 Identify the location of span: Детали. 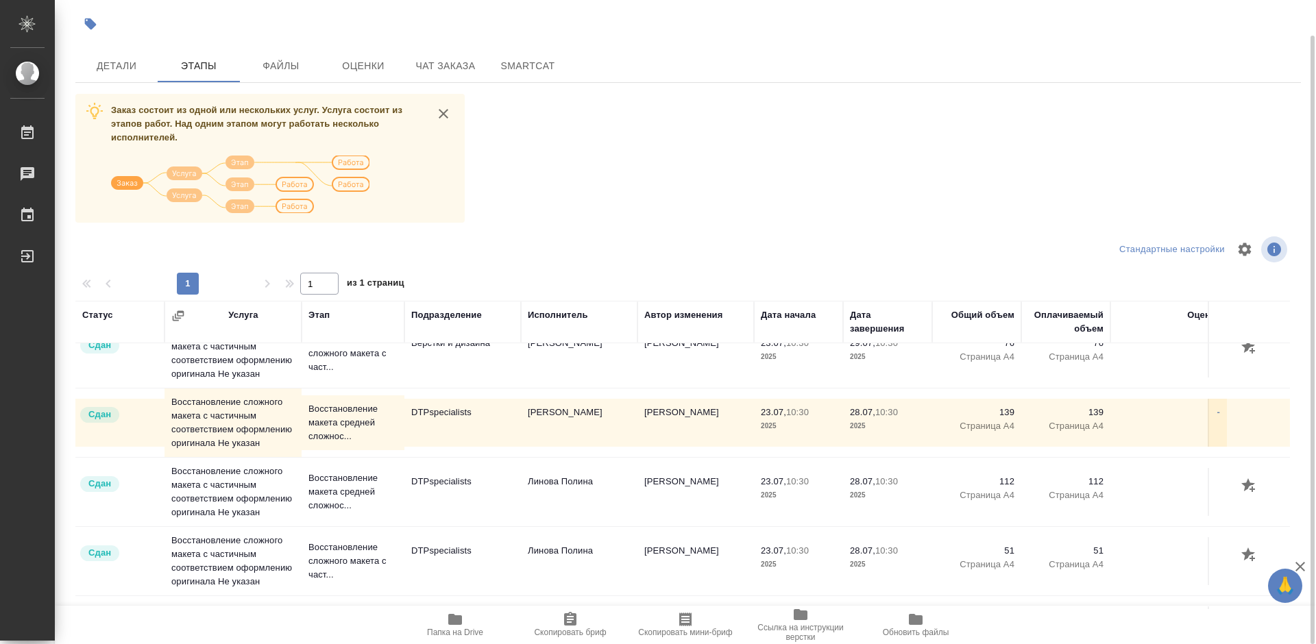
(116, 66).